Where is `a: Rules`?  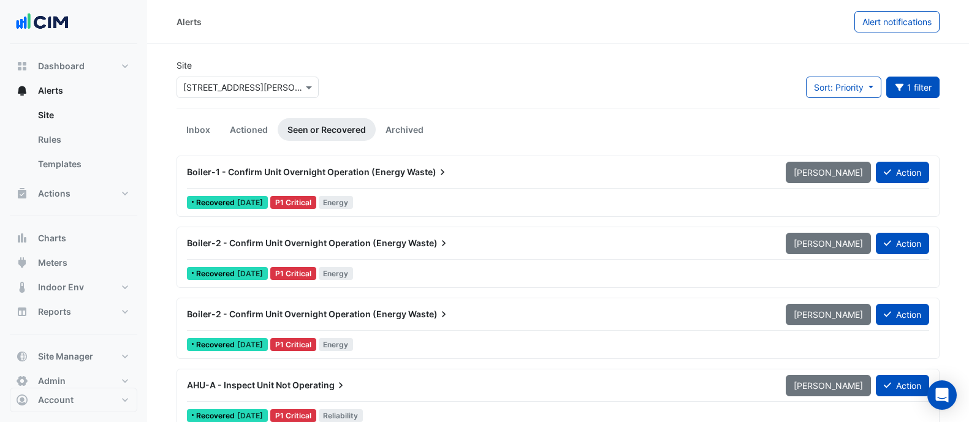
a: Rules is located at coordinates (83, 140).